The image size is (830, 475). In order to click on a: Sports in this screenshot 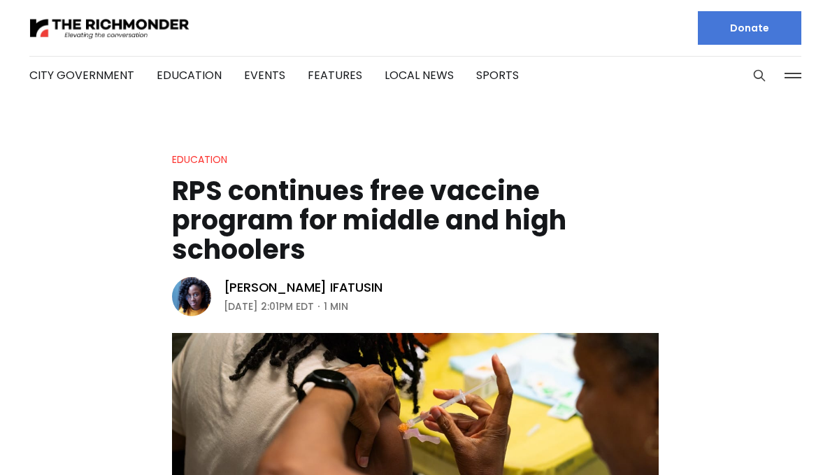, I will do `click(497, 75)`.